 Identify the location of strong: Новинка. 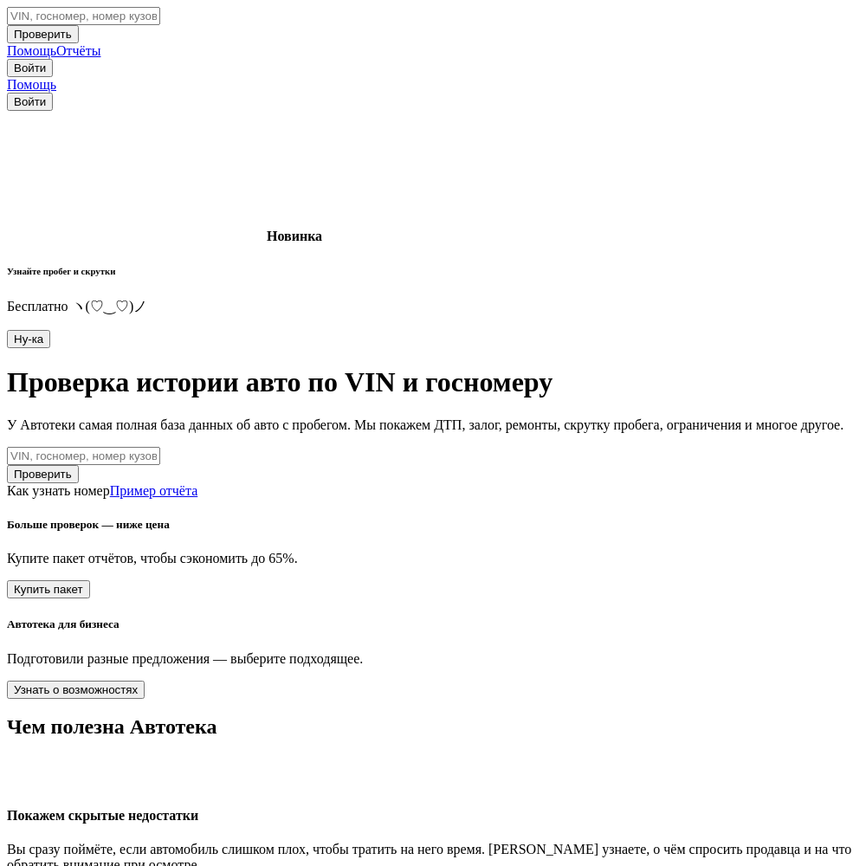
(295, 236).